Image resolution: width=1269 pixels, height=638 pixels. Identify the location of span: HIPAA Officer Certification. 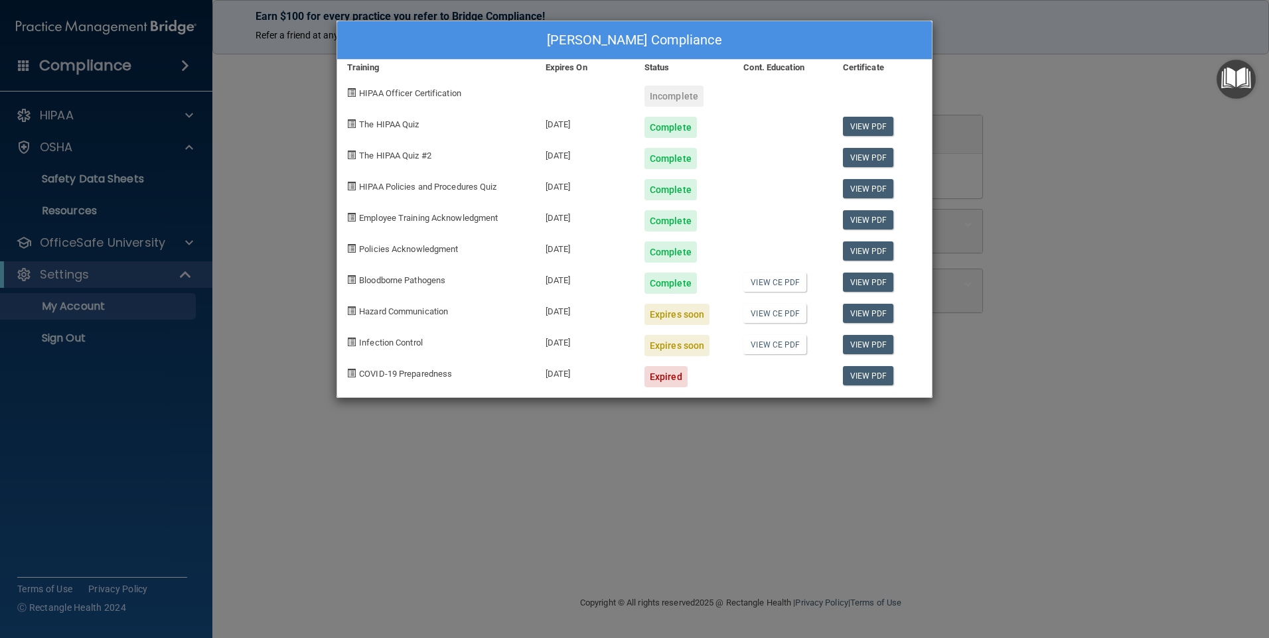
(410, 93).